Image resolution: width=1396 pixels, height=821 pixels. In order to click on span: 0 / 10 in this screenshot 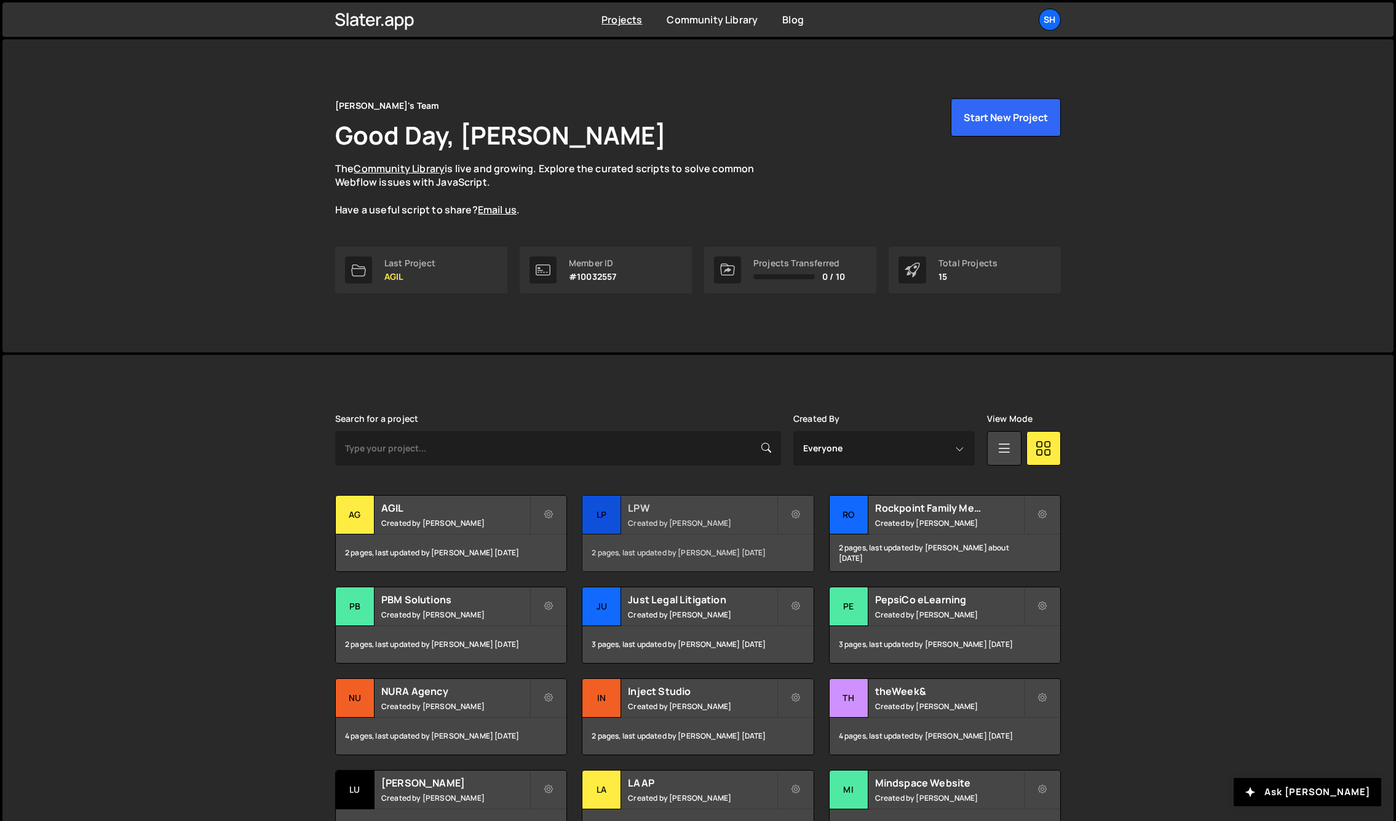, I will do `click(833, 277)`.